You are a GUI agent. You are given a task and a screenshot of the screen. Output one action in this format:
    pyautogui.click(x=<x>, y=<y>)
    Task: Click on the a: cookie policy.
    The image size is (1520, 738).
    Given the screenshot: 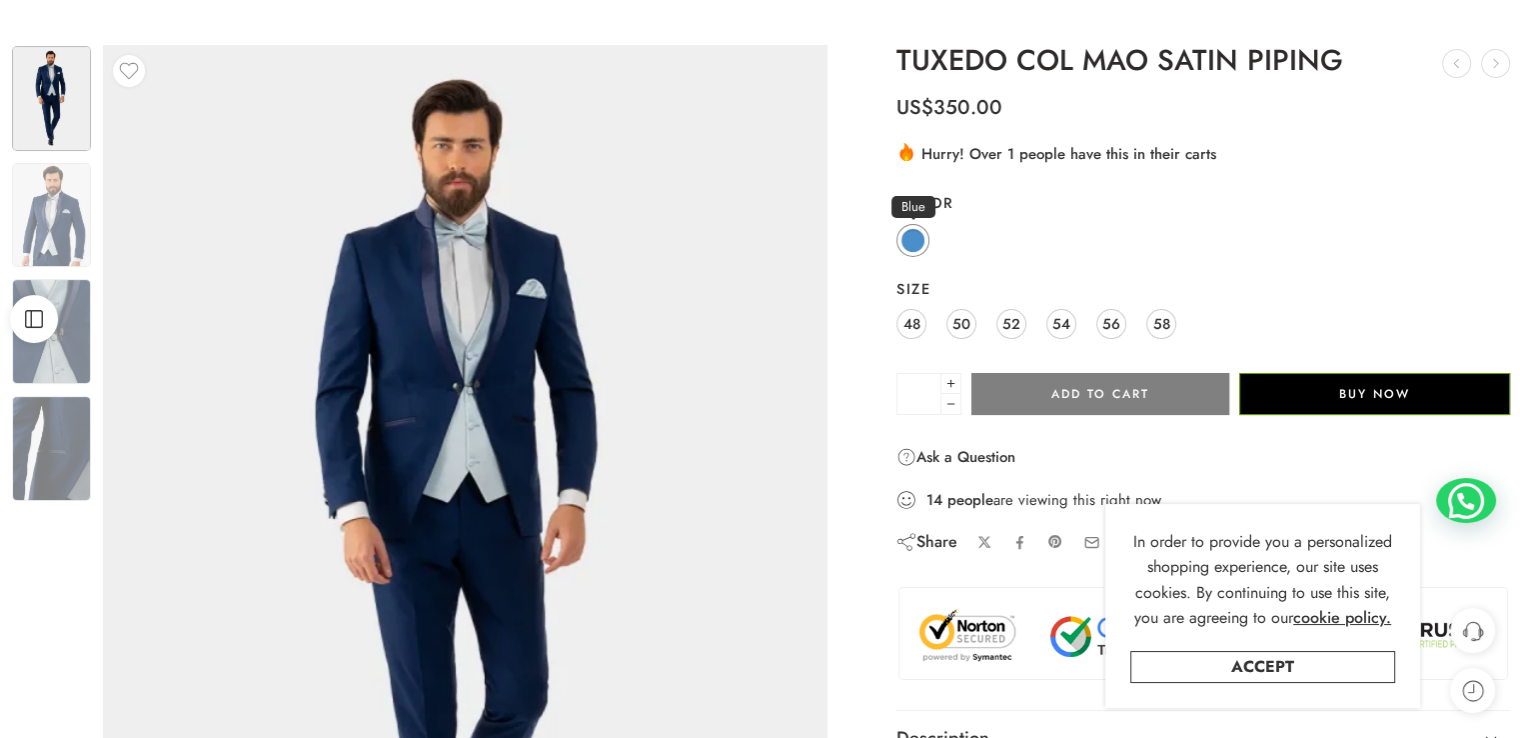 What is the action you would take?
    pyautogui.click(x=1342, y=618)
    